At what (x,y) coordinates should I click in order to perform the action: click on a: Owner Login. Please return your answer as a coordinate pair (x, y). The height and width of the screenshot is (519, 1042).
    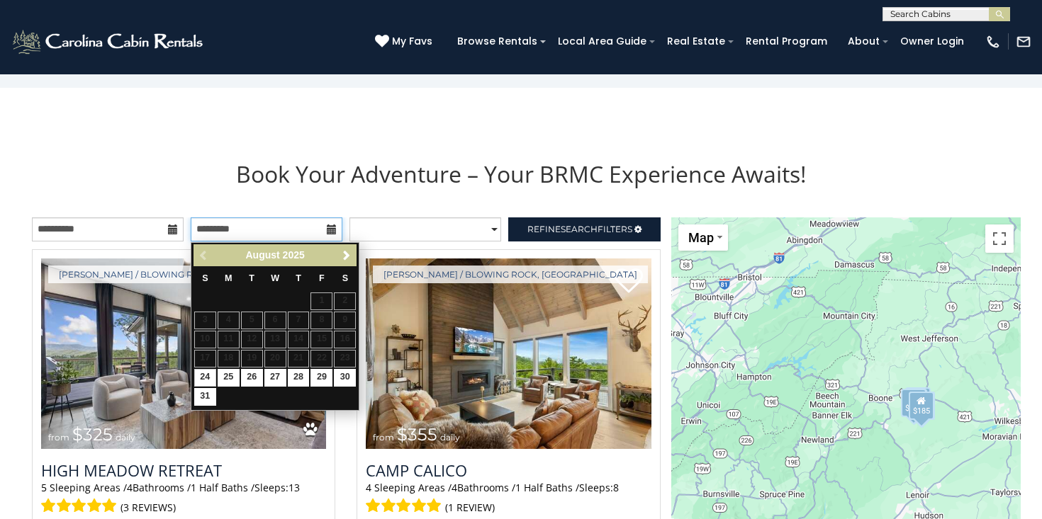
    Looking at the image, I should click on (932, 41).